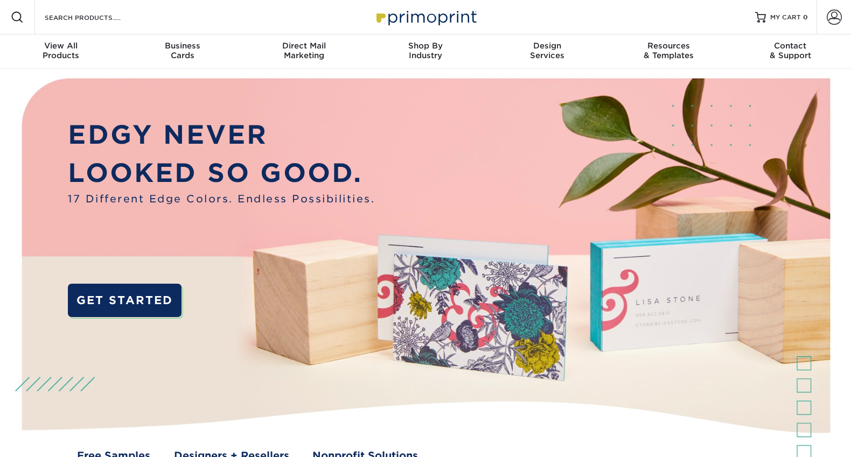 Image resolution: width=851 pixels, height=457 pixels. What do you see at coordinates (669, 51) in the screenshot?
I see `div: & Templates` at bounding box center [669, 51].